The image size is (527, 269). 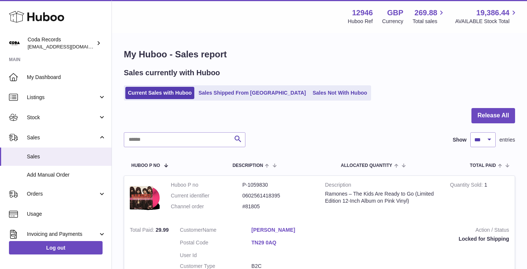 What do you see at coordinates (56, 248) in the screenshot?
I see `a: Log out` at bounding box center [56, 248].